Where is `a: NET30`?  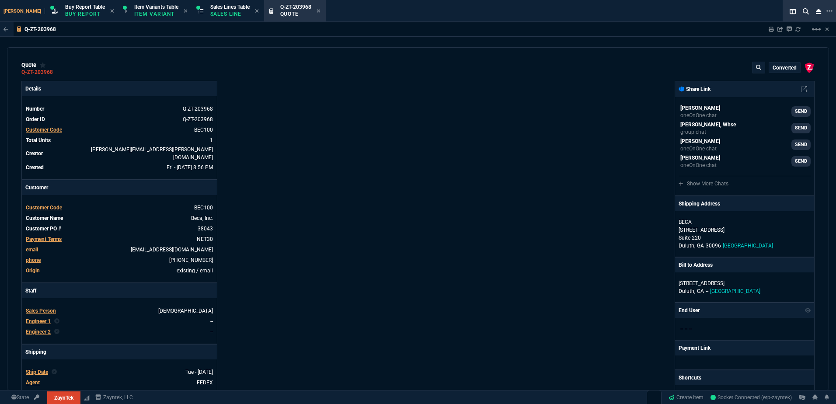 a: NET30 is located at coordinates (205, 239).